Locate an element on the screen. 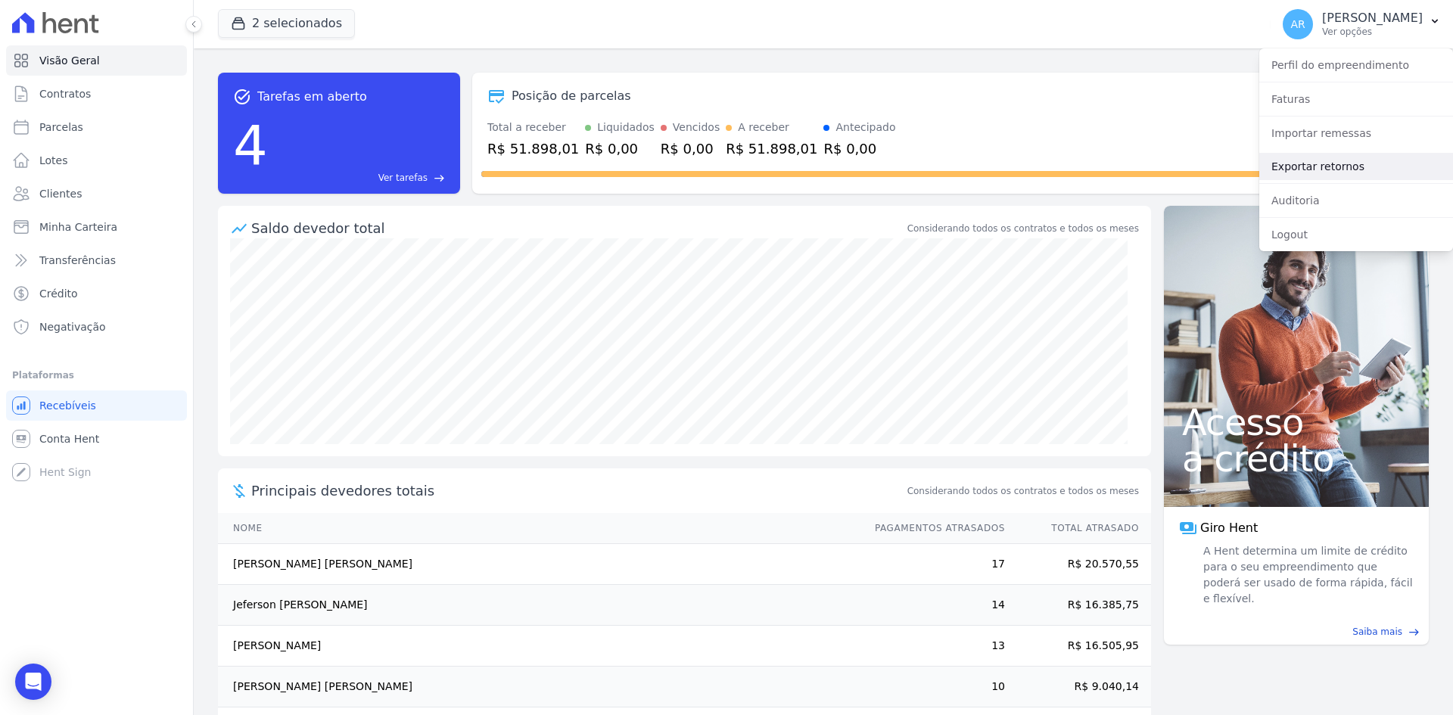 The width and height of the screenshot is (1453, 715). a: Conta Hent is located at coordinates (96, 439).